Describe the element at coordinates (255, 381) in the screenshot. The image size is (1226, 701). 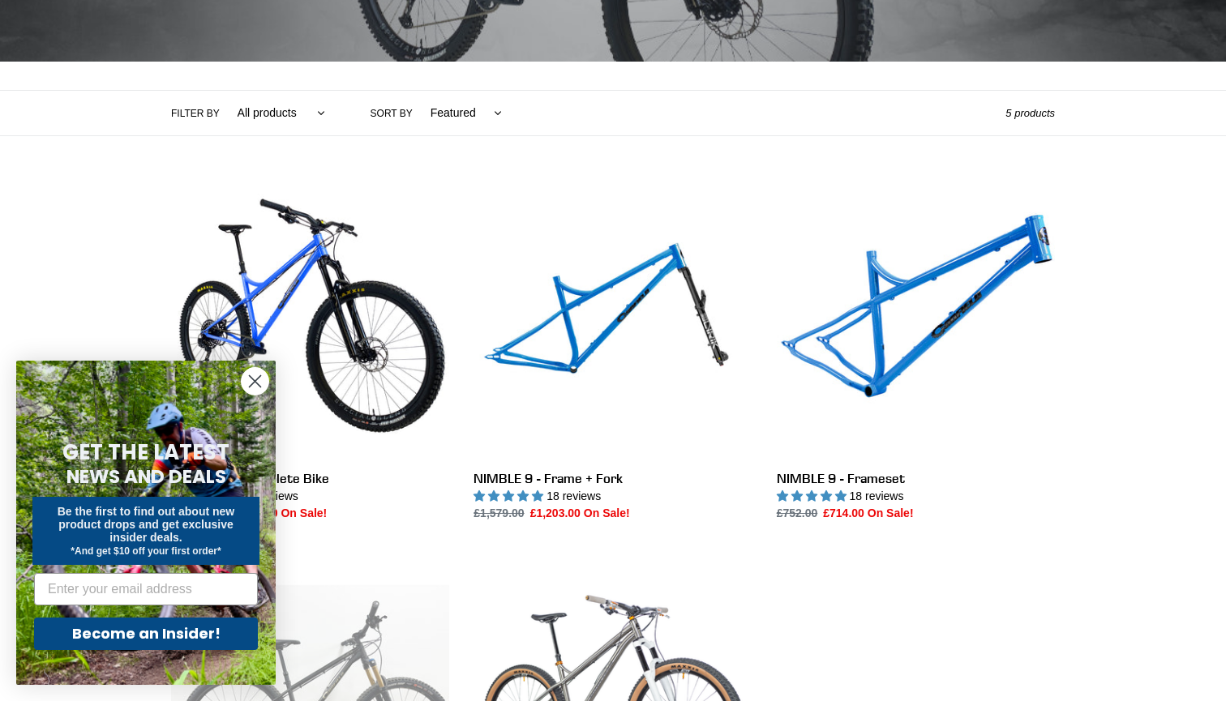
I see `button: Close dialog` at that location.